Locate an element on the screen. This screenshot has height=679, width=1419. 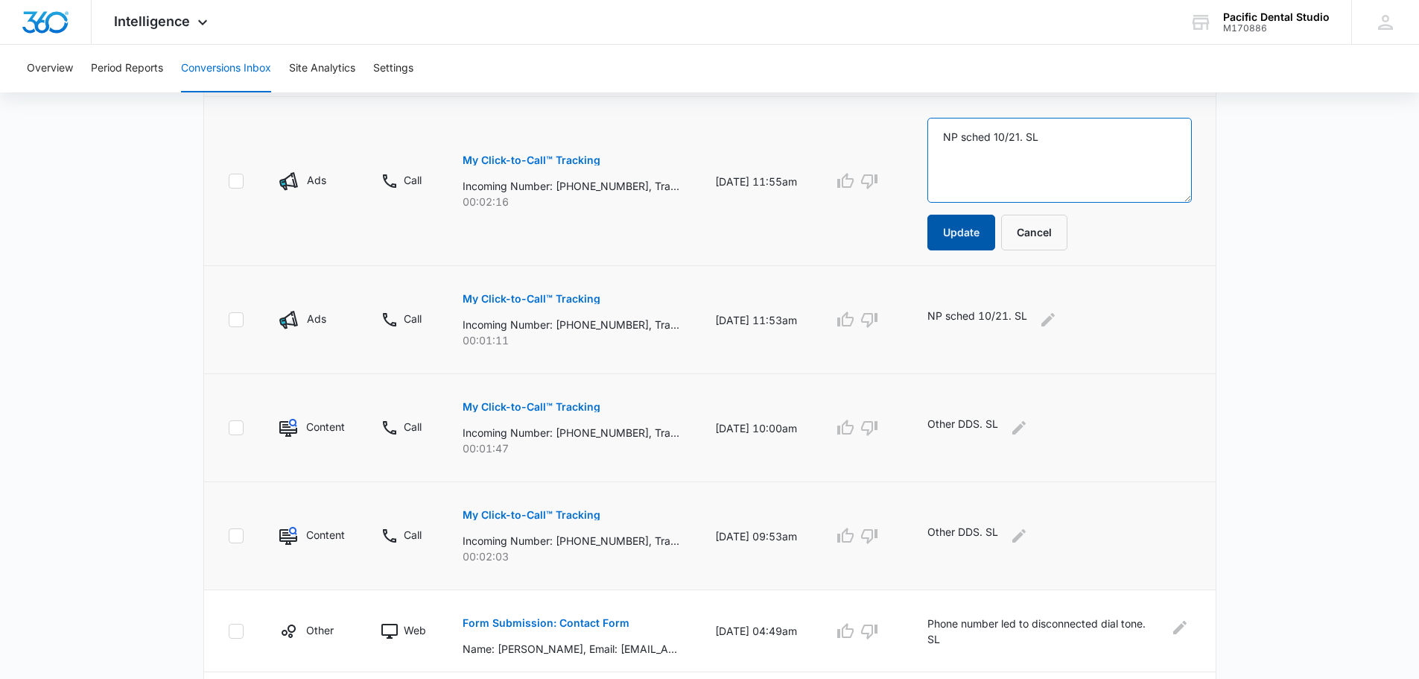
p: 00:01:47 is located at coordinates (571, 448).